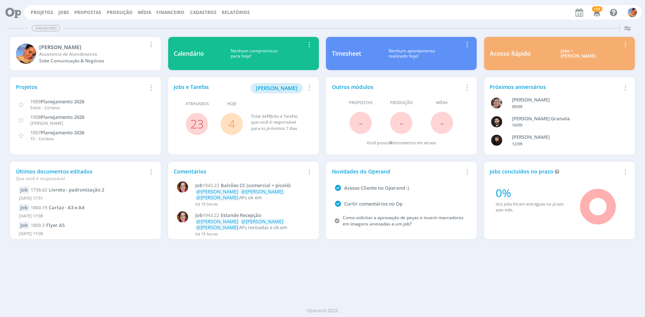 This screenshot has height=317, width=645. Describe the element at coordinates (120, 13) in the screenshot. I see `button: Produção` at that location.